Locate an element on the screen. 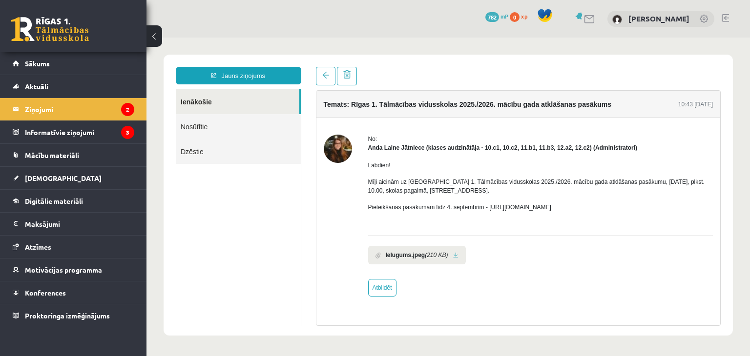 The width and height of the screenshot is (750, 356). legend: Maksājumi is located at coordinates (80, 224).